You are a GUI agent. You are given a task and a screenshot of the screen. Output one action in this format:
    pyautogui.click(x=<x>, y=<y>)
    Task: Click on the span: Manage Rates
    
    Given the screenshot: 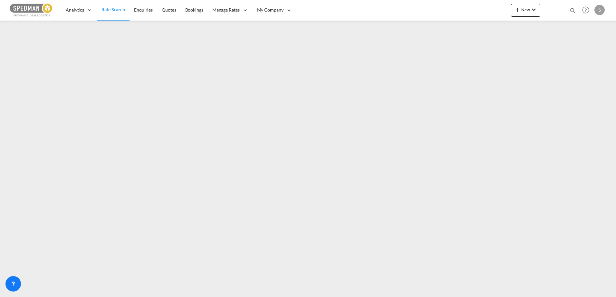 What is the action you would take?
    pyautogui.click(x=226, y=10)
    